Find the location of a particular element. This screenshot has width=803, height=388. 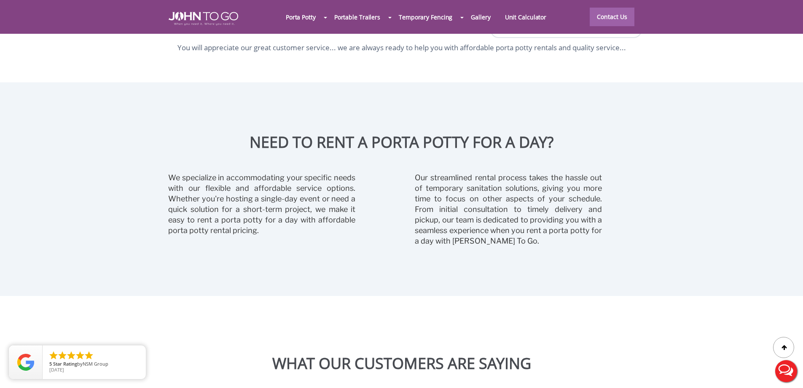

a: Portable Trailers is located at coordinates (357, 17).